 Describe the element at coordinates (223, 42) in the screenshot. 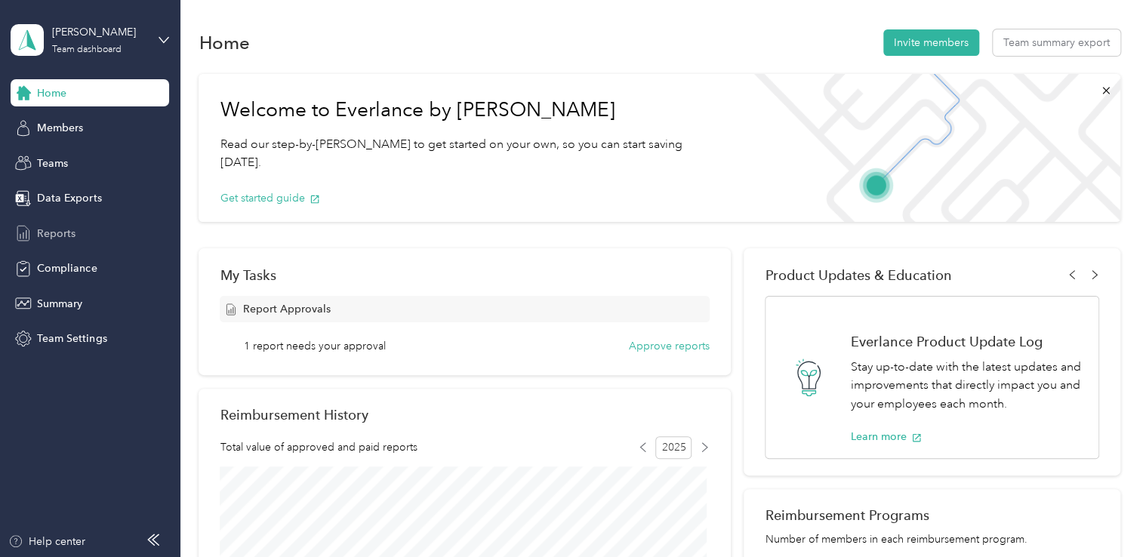

I see `h1: Home` at that location.